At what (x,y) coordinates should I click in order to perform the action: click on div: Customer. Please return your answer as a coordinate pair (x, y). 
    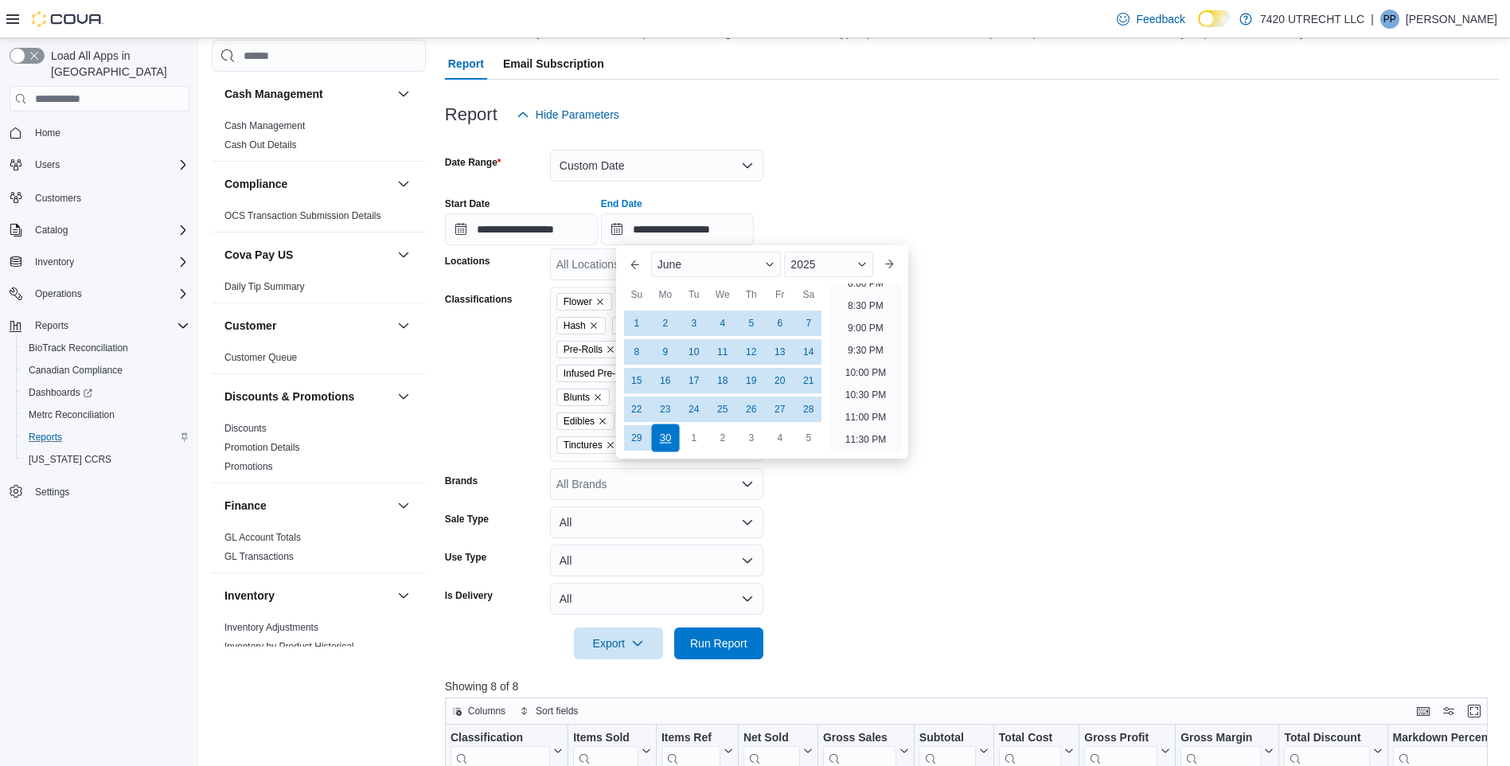
    Looking at the image, I should click on (318, 361).